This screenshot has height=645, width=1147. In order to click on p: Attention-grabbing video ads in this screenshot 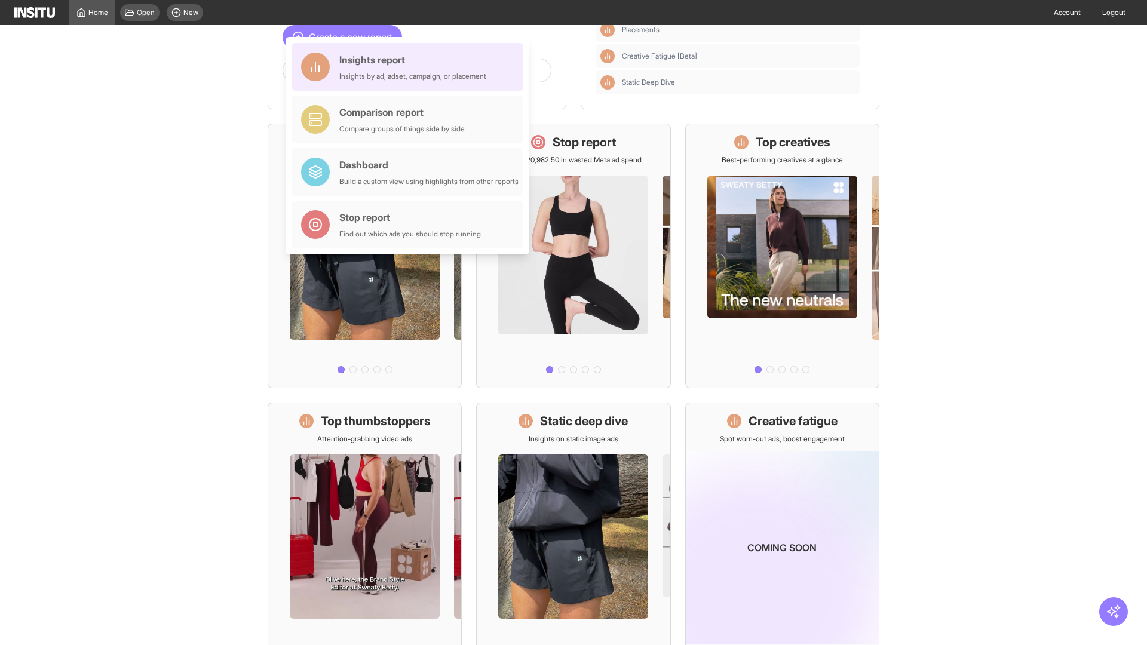, I will do `click(365, 439)`.